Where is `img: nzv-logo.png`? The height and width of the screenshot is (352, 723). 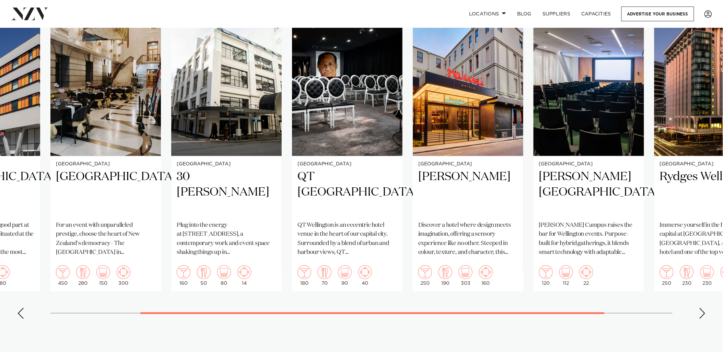
img: nzv-logo.png is located at coordinates (30, 14).